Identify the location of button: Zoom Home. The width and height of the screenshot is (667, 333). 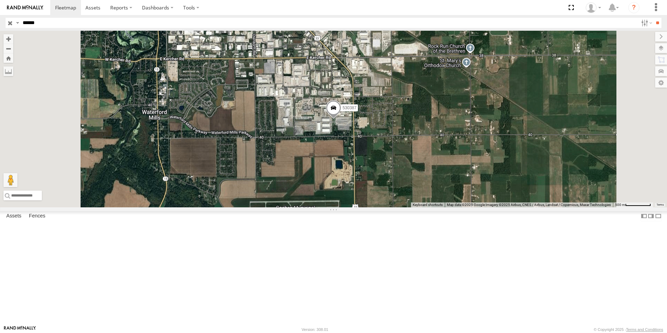
(8, 58).